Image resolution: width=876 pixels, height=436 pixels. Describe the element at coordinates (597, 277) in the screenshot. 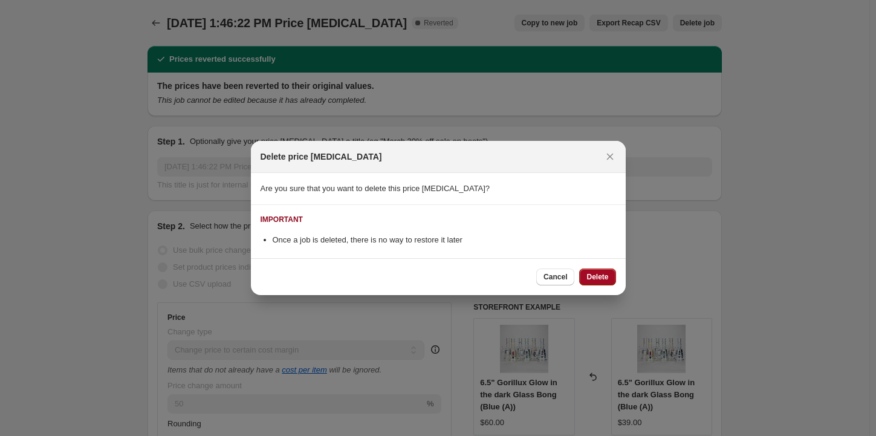

I see `button: Delete` at that location.